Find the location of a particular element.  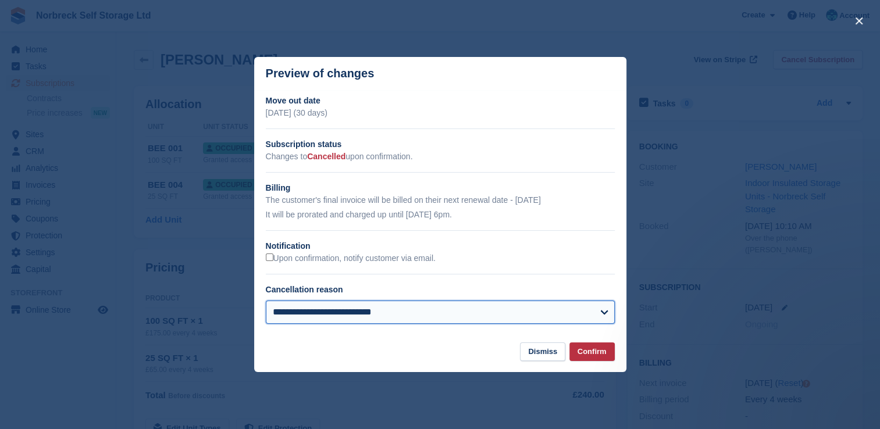

input: Upon confirmation, notify customer via email. is located at coordinates (269, 257).